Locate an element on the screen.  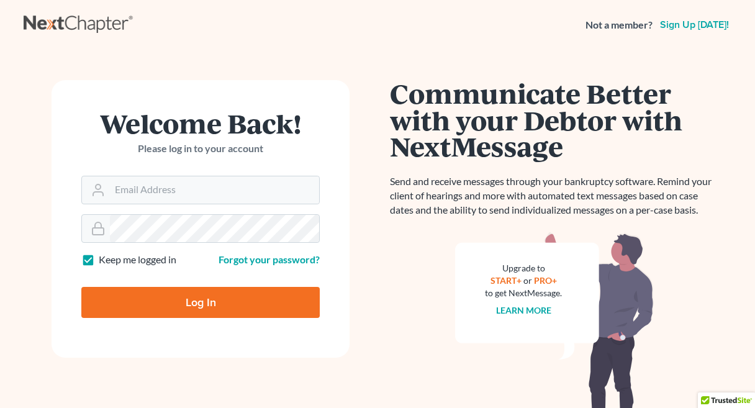
h1: Communicate Better with your Debtor with NextMessage is located at coordinates (554, 120).